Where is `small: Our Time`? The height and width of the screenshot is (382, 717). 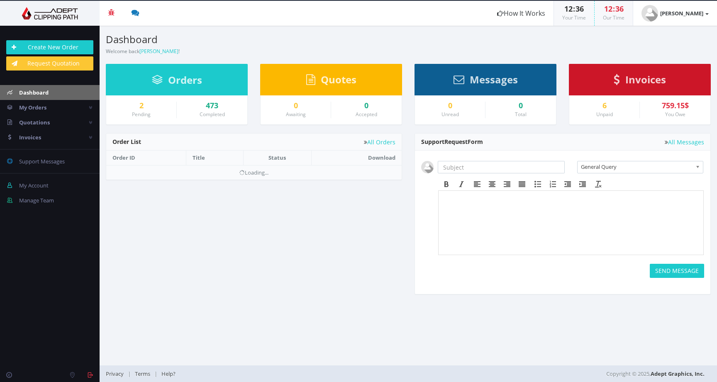
small: Our Time is located at coordinates (614, 17).